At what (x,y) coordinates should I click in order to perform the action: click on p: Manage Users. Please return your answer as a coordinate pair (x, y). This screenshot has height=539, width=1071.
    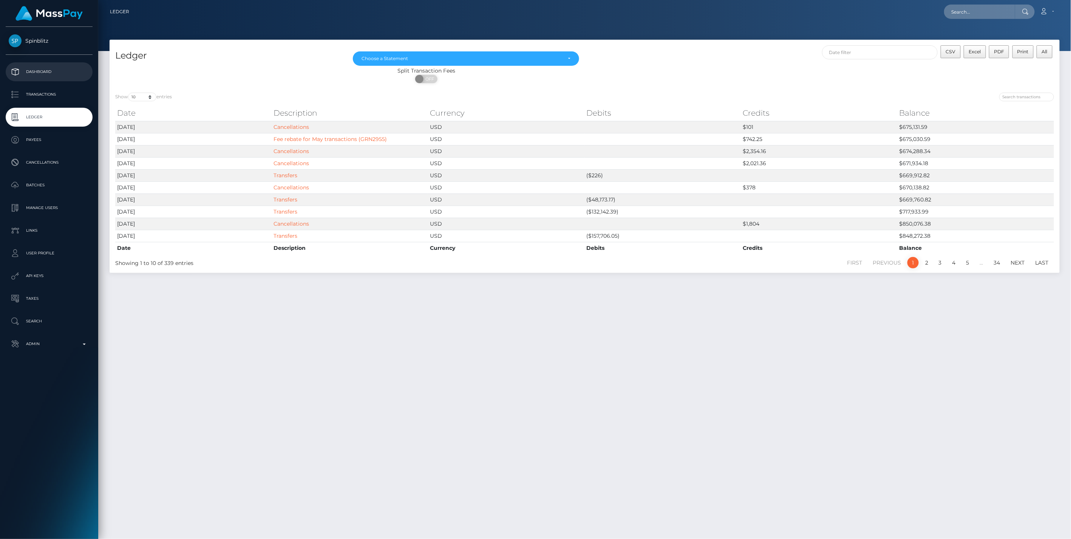
    Looking at the image, I should click on (49, 208).